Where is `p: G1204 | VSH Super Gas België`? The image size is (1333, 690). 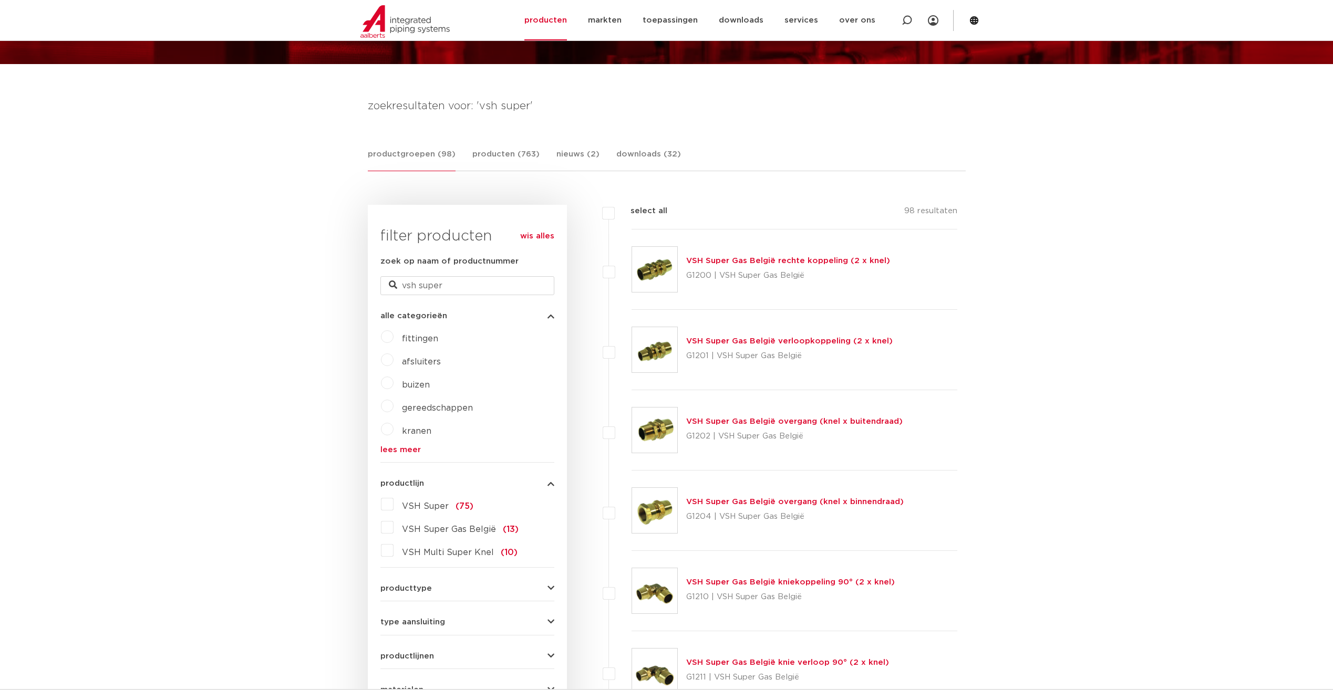 p: G1204 | VSH Super Gas België is located at coordinates (795, 517).